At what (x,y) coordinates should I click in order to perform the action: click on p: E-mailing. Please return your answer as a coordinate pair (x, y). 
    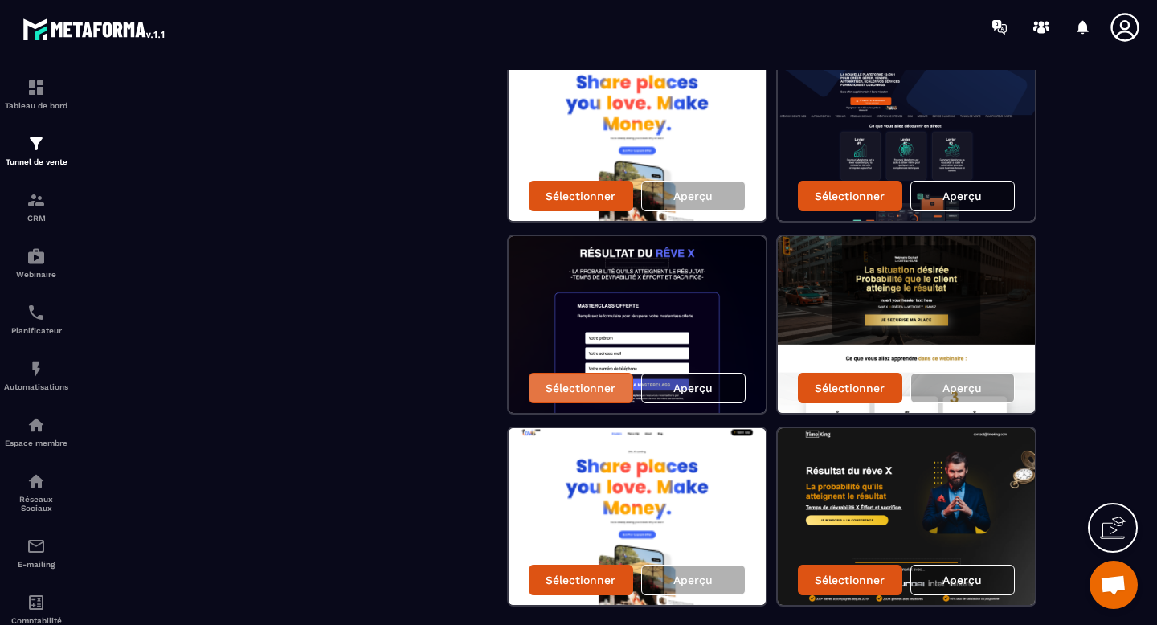
    Looking at the image, I should click on (36, 564).